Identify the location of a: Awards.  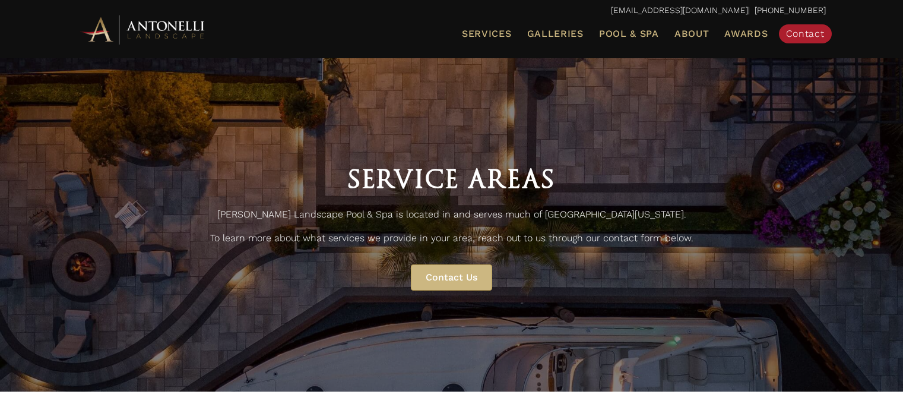
(746, 34).